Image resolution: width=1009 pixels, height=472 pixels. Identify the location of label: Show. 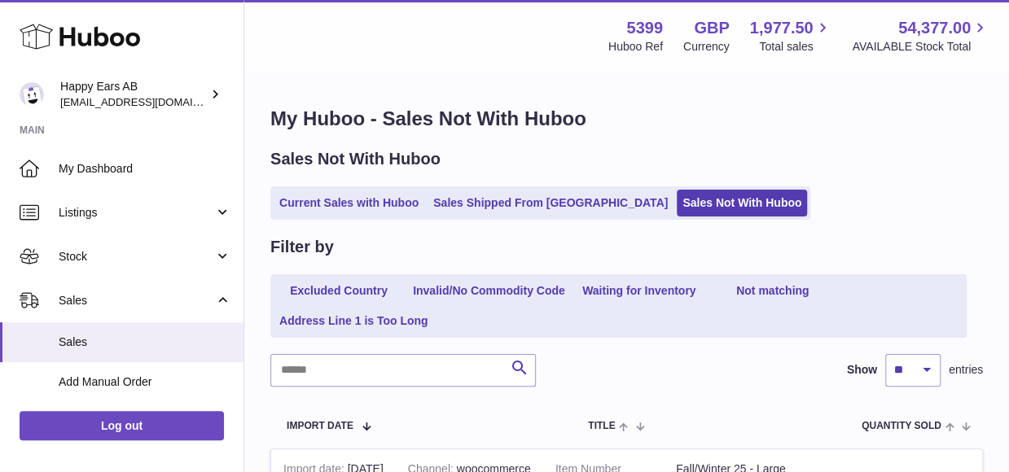
(862, 370).